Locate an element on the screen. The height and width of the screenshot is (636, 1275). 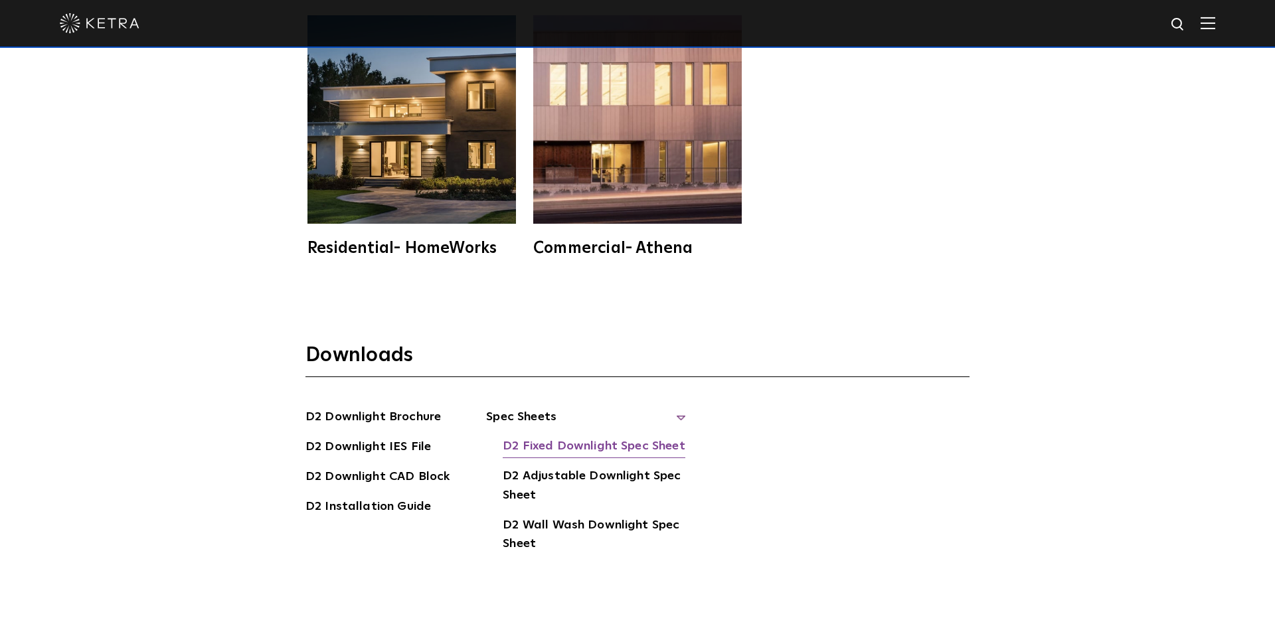
div: Commercial- Athena is located at coordinates (637, 248).